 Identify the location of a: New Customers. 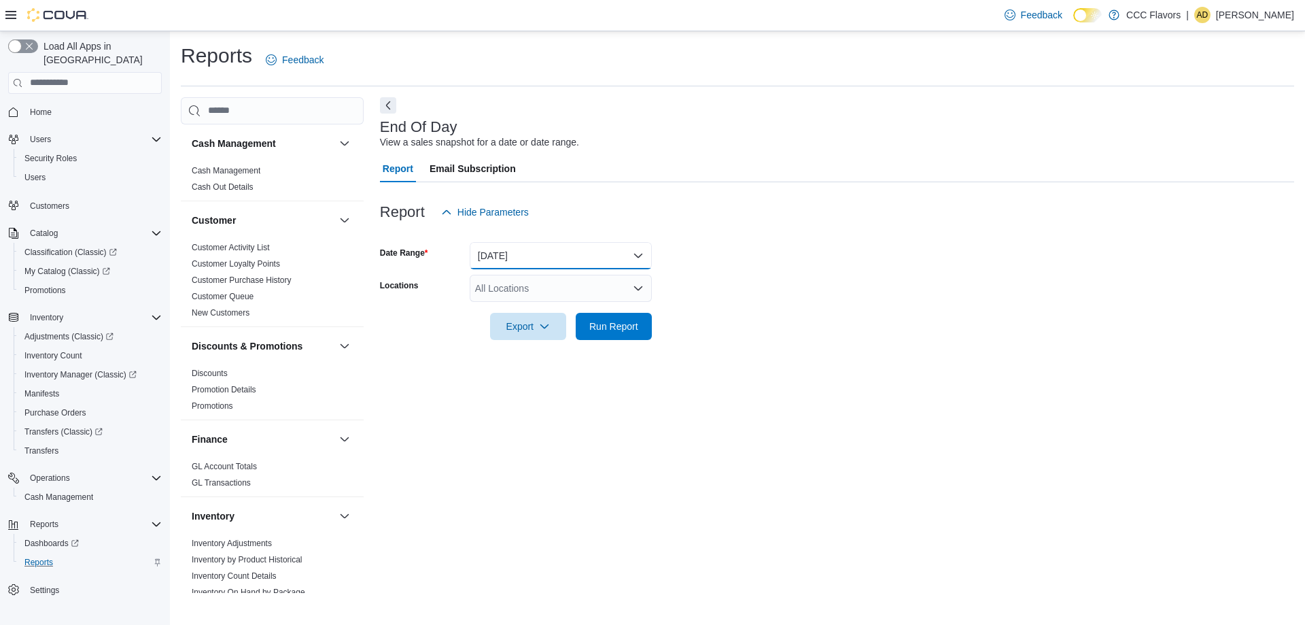
(220, 313).